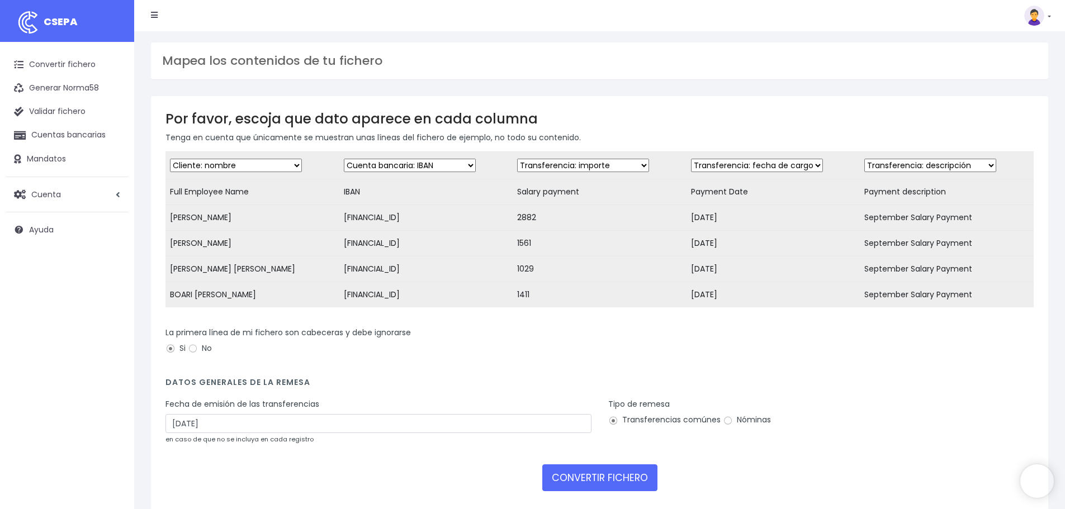 The image size is (1065, 509). What do you see at coordinates (599, 61) in the screenshot?
I see `h3: Mapea los contenidos de tu fichero` at bounding box center [599, 61].